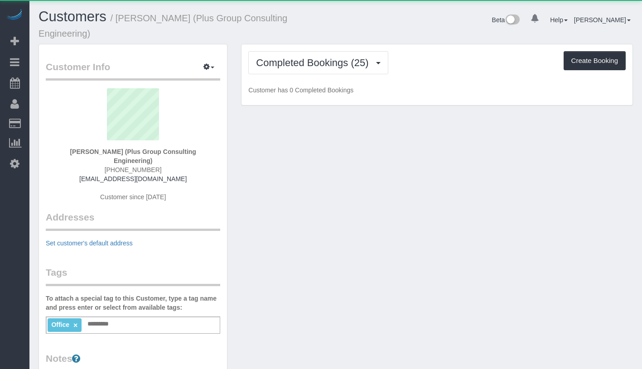 Image resolution: width=642 pixels, height=369 pixels. I want to click on img: New interface, so click(512, 20).